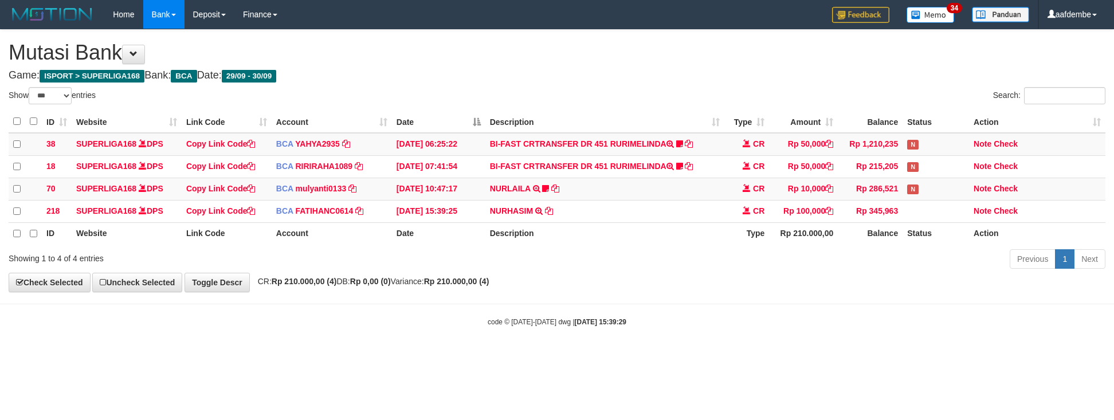  I want to click on a: YAHYA2935, so click(318, 144).